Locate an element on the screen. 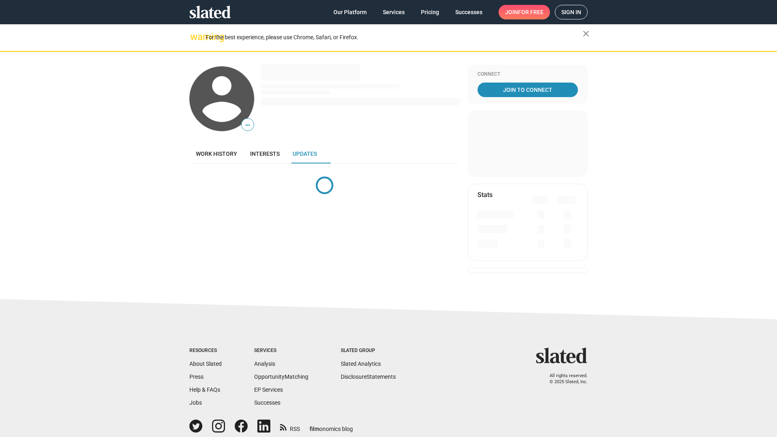  a: Interests is located at coordinates (265, 154).